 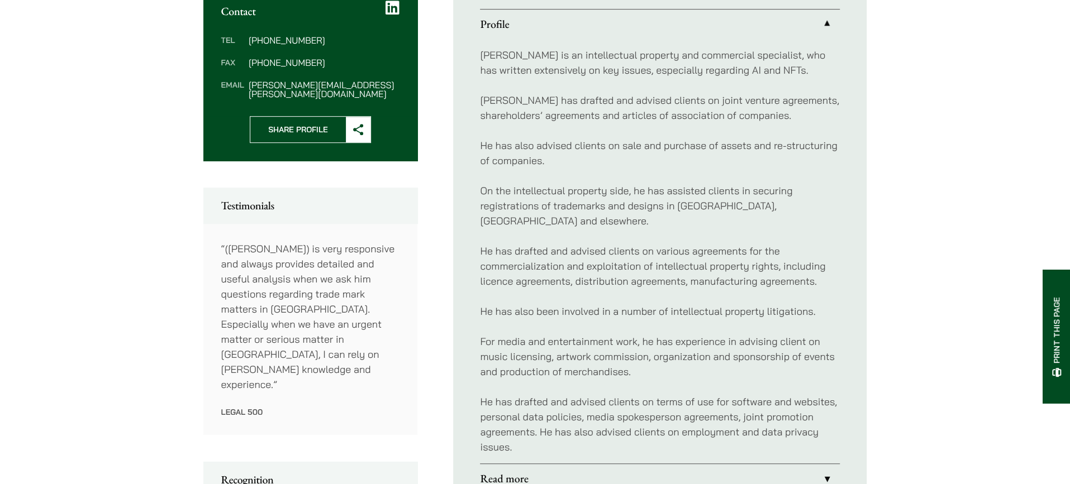 I want to click on dt: Tel, so click(x=232, y=47).